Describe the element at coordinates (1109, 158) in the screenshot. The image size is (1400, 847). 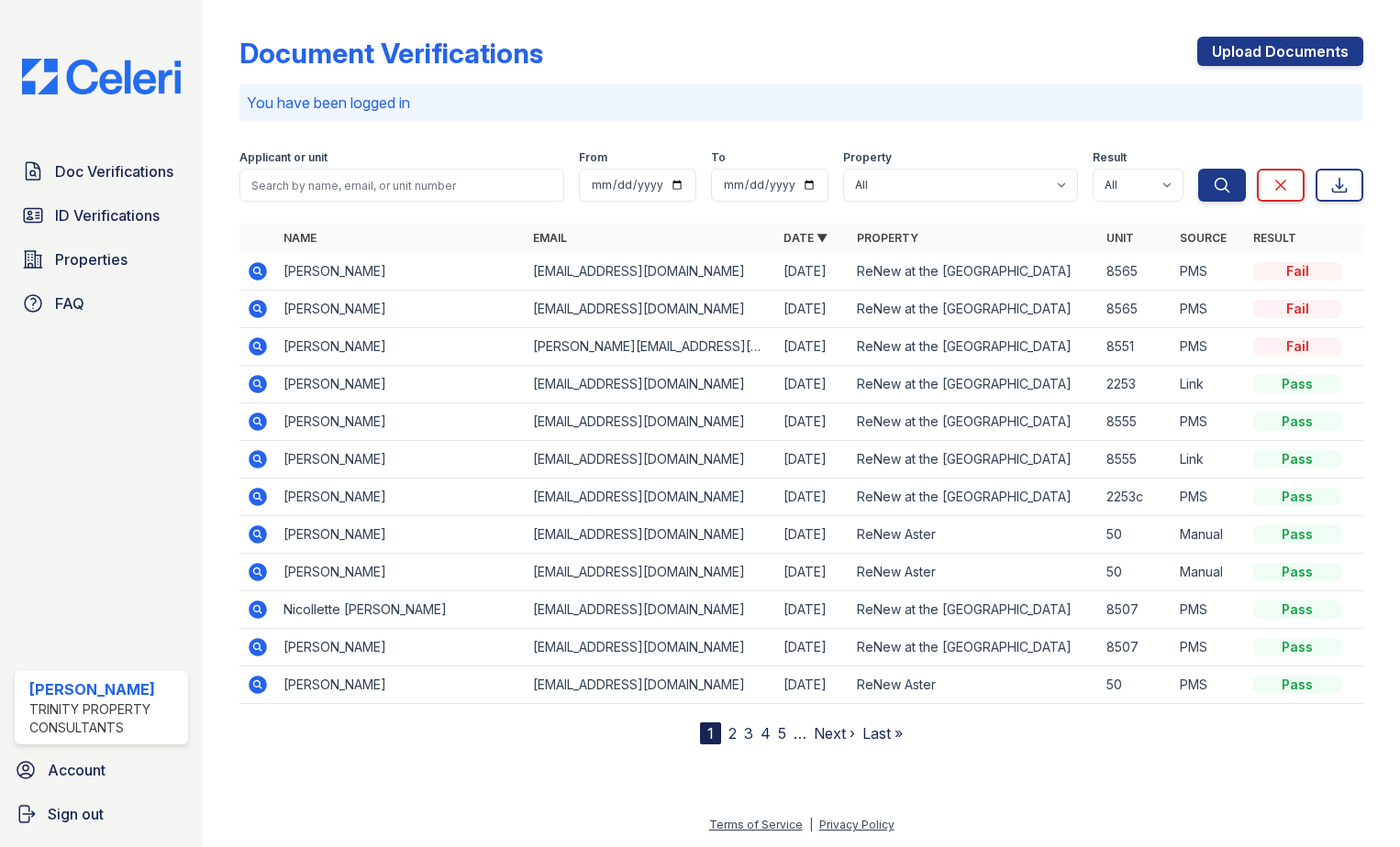
I see `label: Result` at that location.